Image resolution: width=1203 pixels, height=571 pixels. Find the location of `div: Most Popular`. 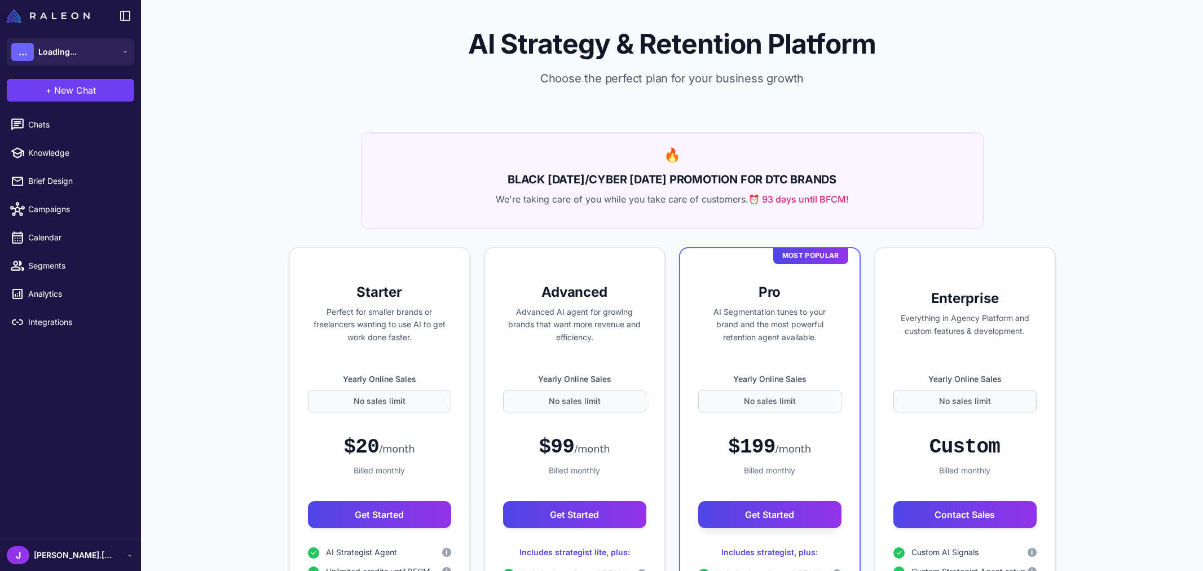

div: Most Popular is located at coordinates (811, 256).